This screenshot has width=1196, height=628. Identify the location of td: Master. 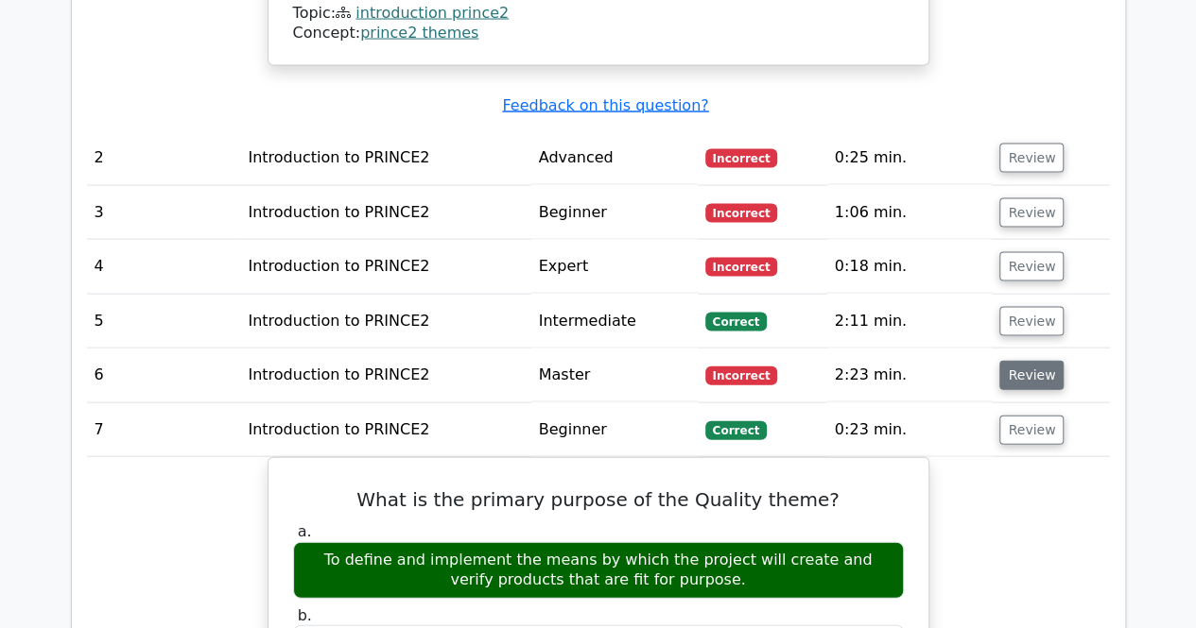
(614, 375).